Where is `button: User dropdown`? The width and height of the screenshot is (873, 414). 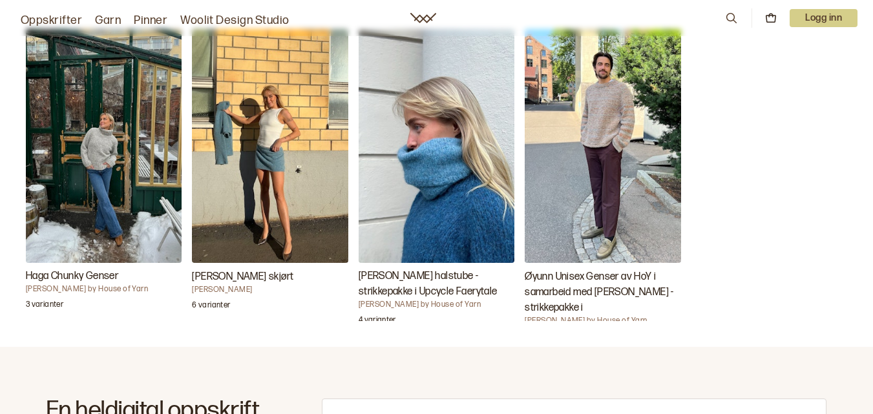
button: User dropdown is located at coordinates (824, 18).